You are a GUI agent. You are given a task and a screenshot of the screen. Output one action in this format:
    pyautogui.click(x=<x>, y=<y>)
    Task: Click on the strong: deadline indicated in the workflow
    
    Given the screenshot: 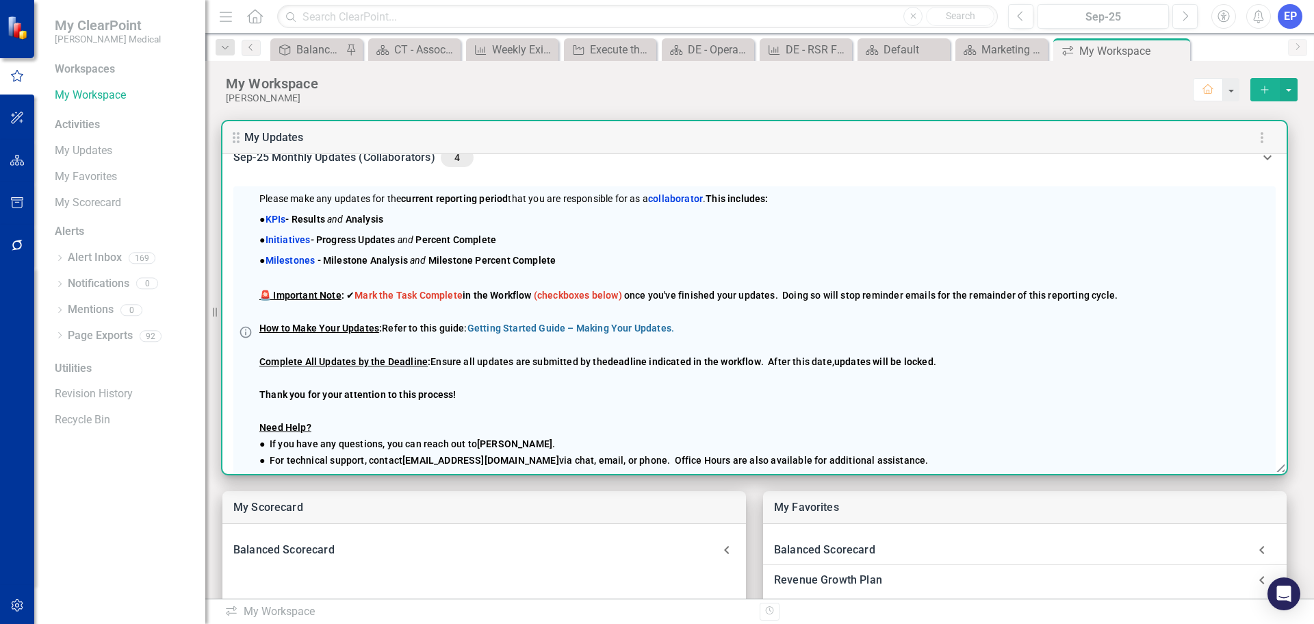 What is the action you would take?
    pyautogui.click(x=685, y=361)
    